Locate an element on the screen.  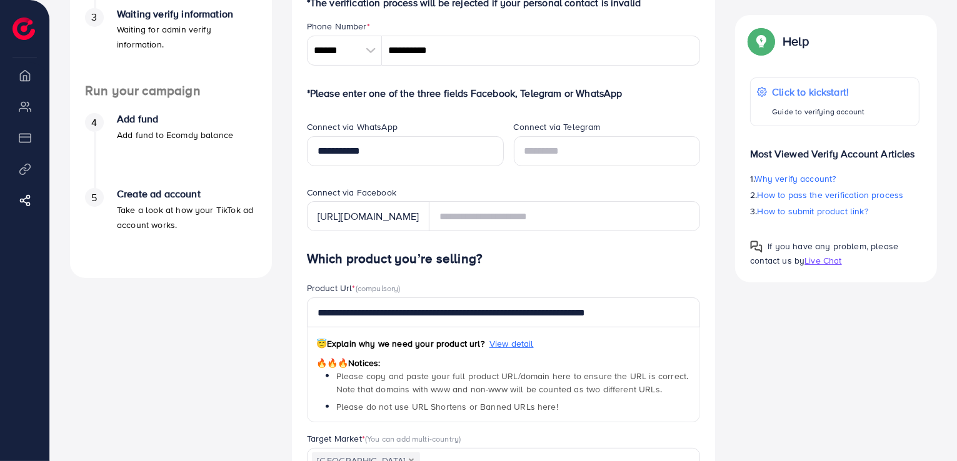
p: Help is located at coordinates (795, 41).